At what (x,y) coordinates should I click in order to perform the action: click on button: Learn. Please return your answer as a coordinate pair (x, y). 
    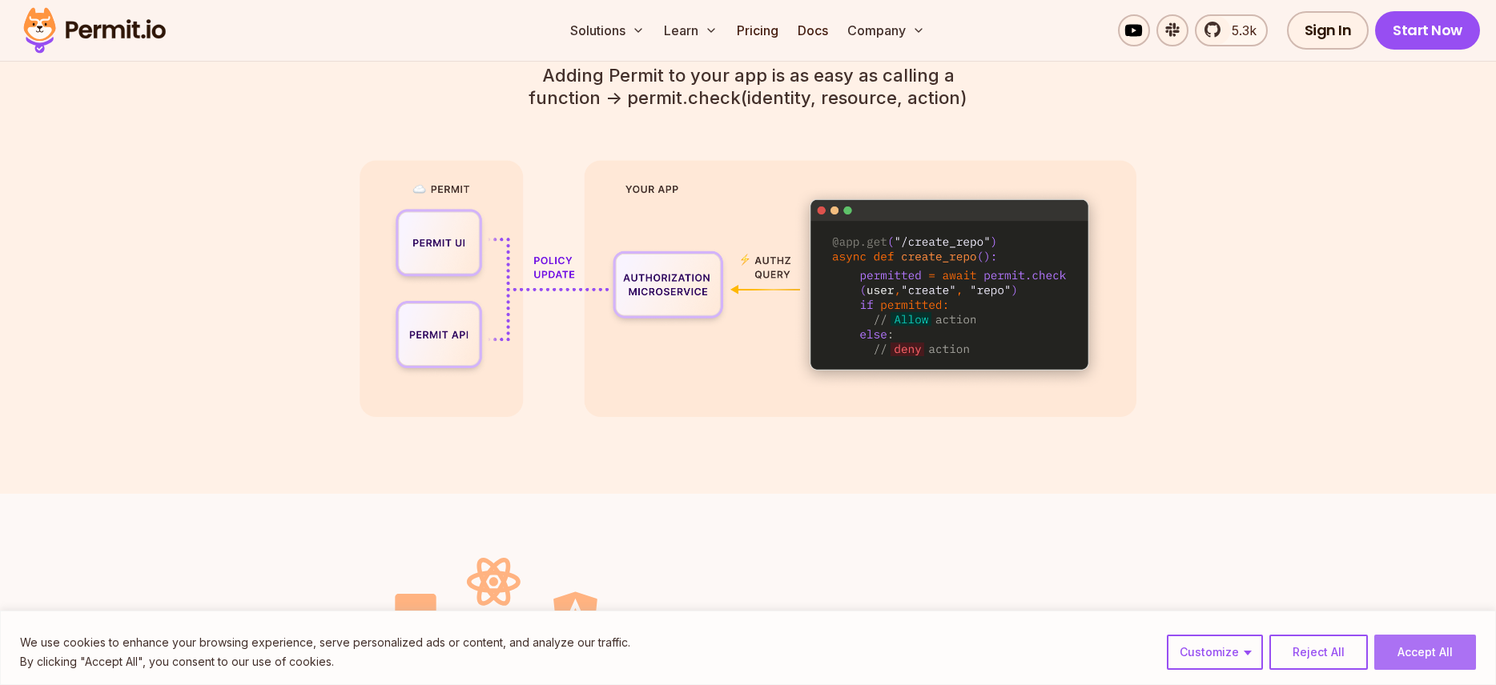
    Looking at the image, I should click on (690, 30).